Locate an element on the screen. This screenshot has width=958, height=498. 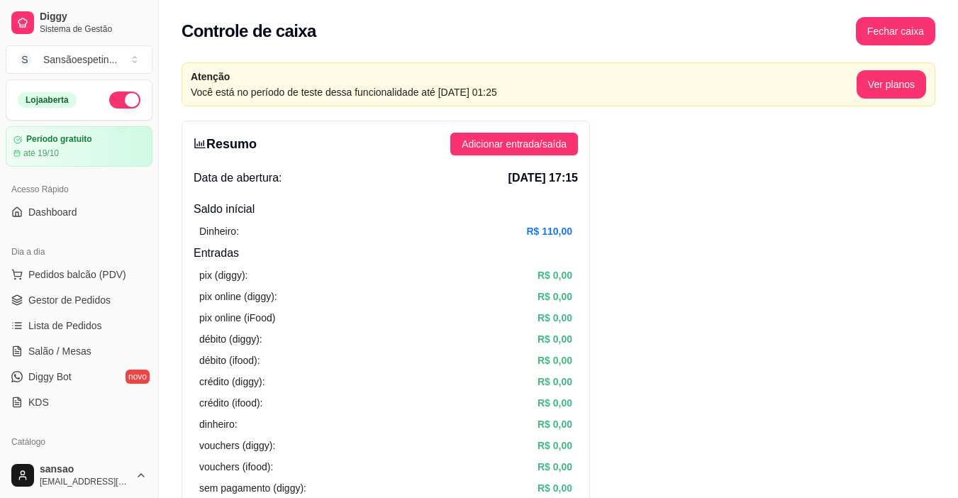
a: Salão / Mesas is located at coordinates (79, 351).